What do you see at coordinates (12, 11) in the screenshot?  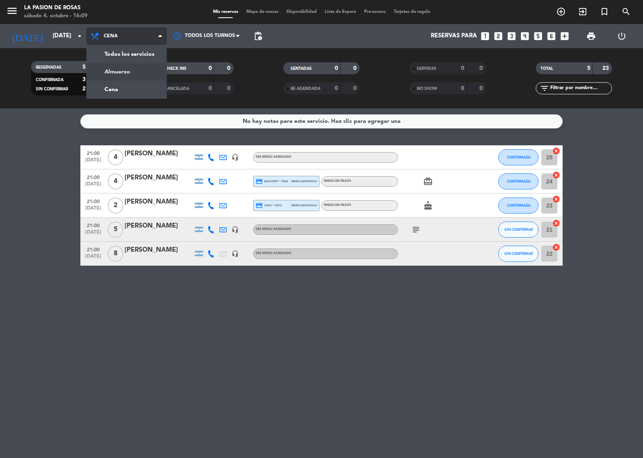 I see `i: menu` at bounding box center [12, 11].